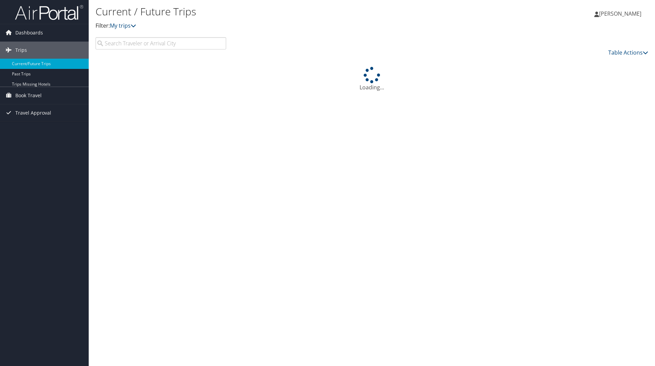 Image resolution: width=655 pixels, height=366 pixels. What do you see at coordinates (628, 52) in the screenshot?
I see `a: Table Actions` at bounding box center [628, 52].